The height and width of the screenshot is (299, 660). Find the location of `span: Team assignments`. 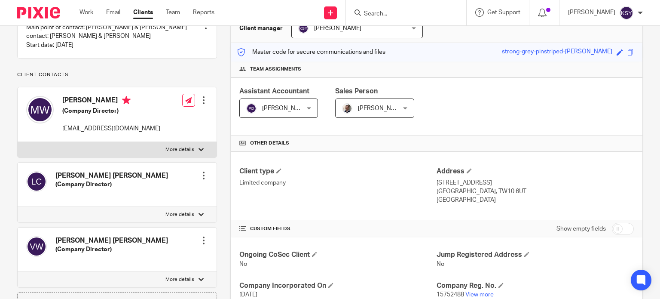

span: Team assignments is located at coordinates (275, 69).